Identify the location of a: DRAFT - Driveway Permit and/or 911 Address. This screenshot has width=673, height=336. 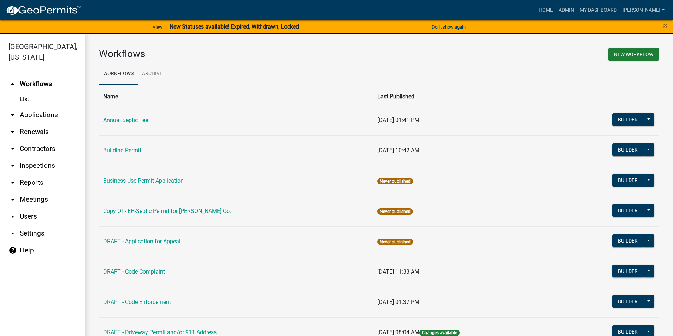
(160, 333).